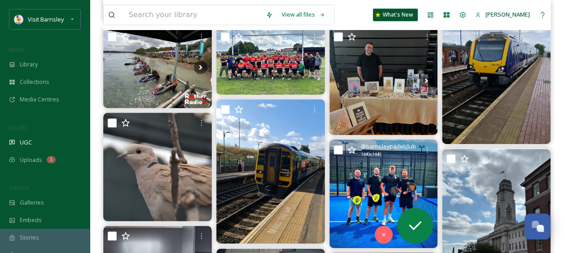 The width and height of the screenshot is (564, 253). I want to click on input: Search your library, so click(192, 15).